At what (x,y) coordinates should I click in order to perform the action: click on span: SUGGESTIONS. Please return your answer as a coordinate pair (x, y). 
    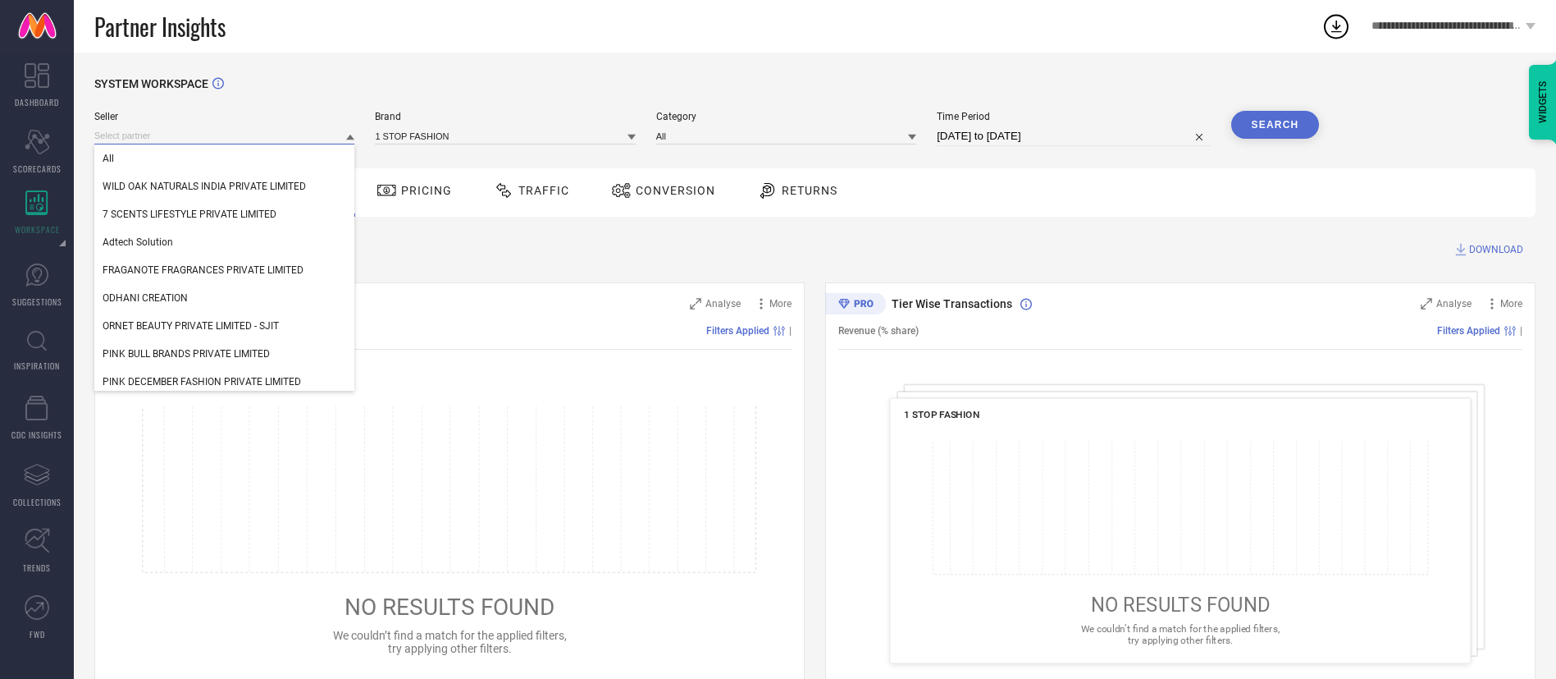
    Looking at the image, I should click on (37, 301).